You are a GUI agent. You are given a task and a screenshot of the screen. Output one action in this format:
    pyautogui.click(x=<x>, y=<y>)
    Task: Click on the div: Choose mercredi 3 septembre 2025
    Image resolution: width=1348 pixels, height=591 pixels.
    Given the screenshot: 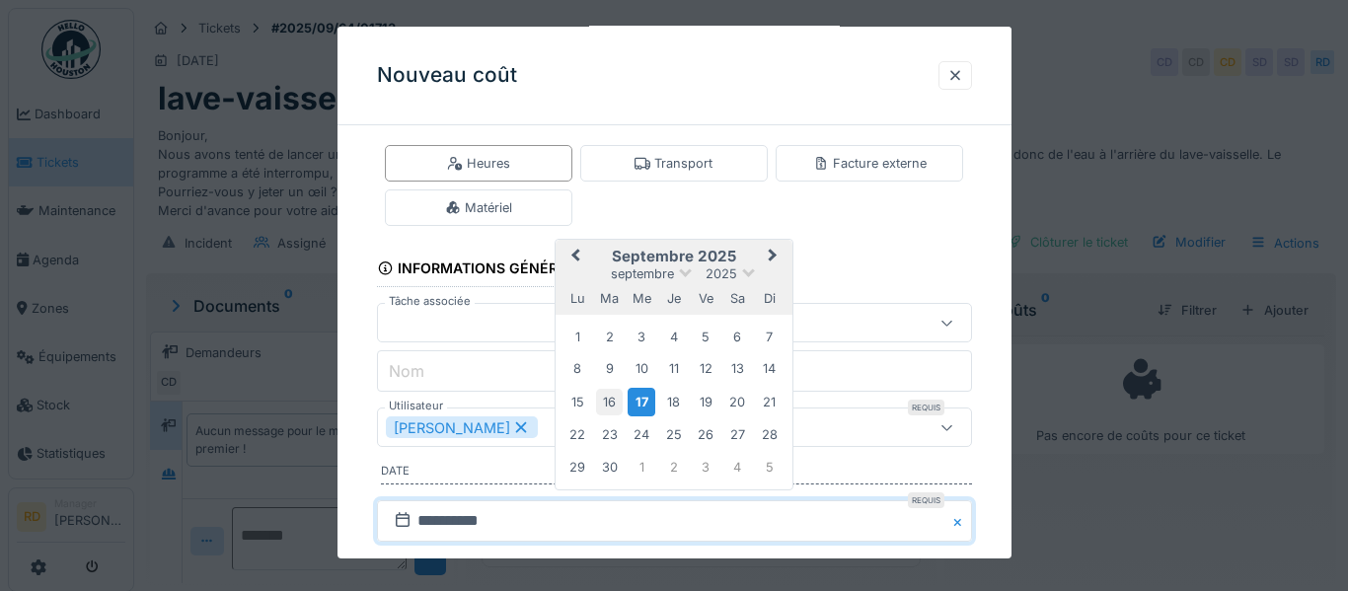 What is the action you would take?
    pyautogui.click(x=641, y=337)
    